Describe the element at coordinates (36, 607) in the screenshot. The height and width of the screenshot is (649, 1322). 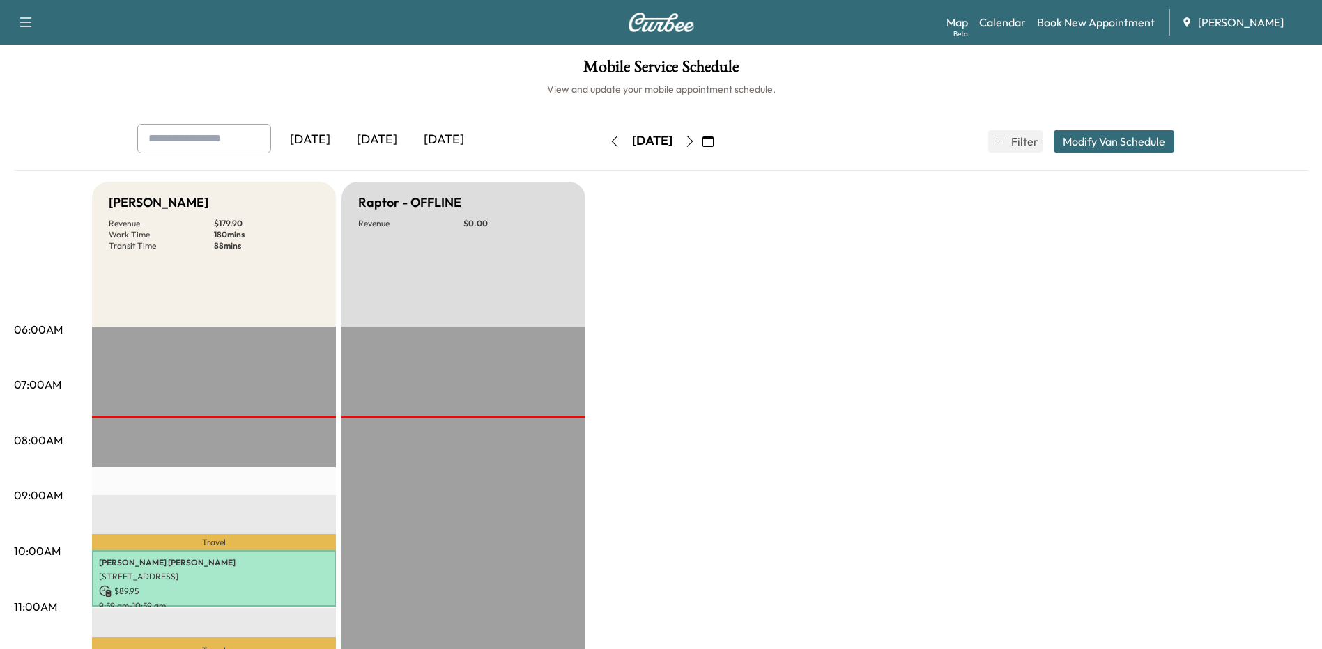
I see `p: 11:00AM` at that location.